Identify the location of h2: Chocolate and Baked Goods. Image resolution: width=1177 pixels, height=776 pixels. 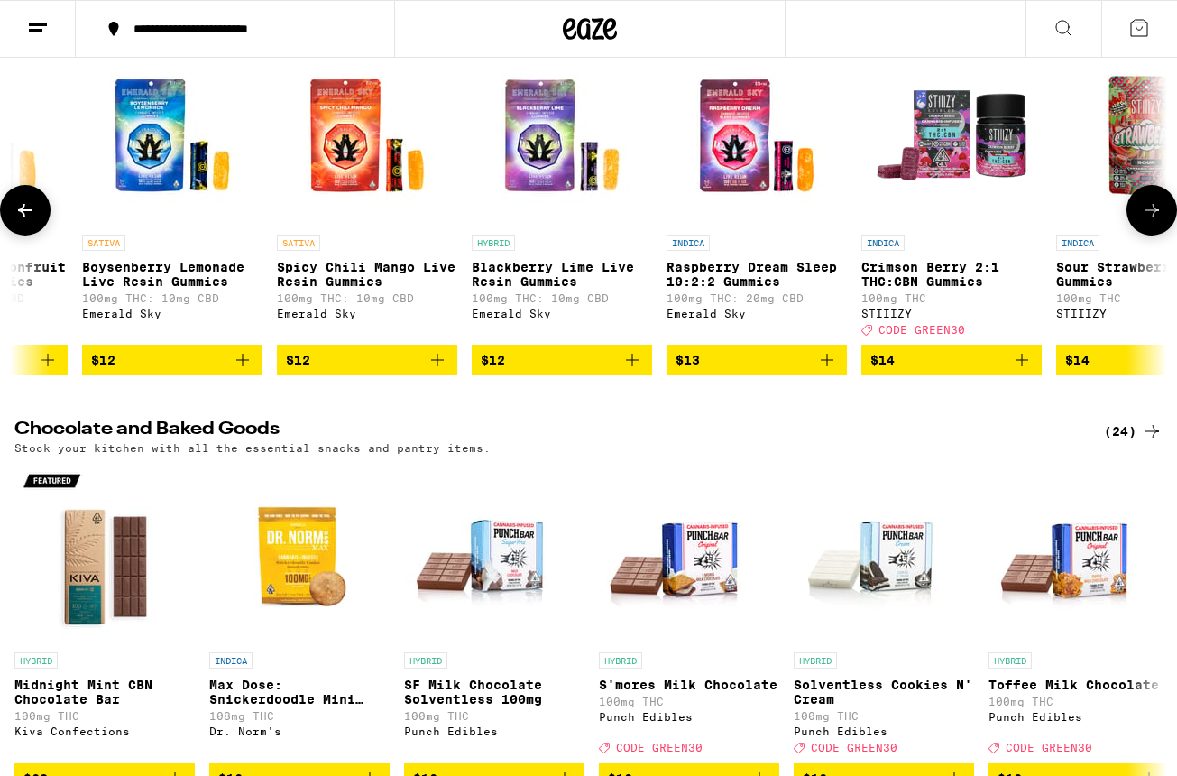
(544, 431).